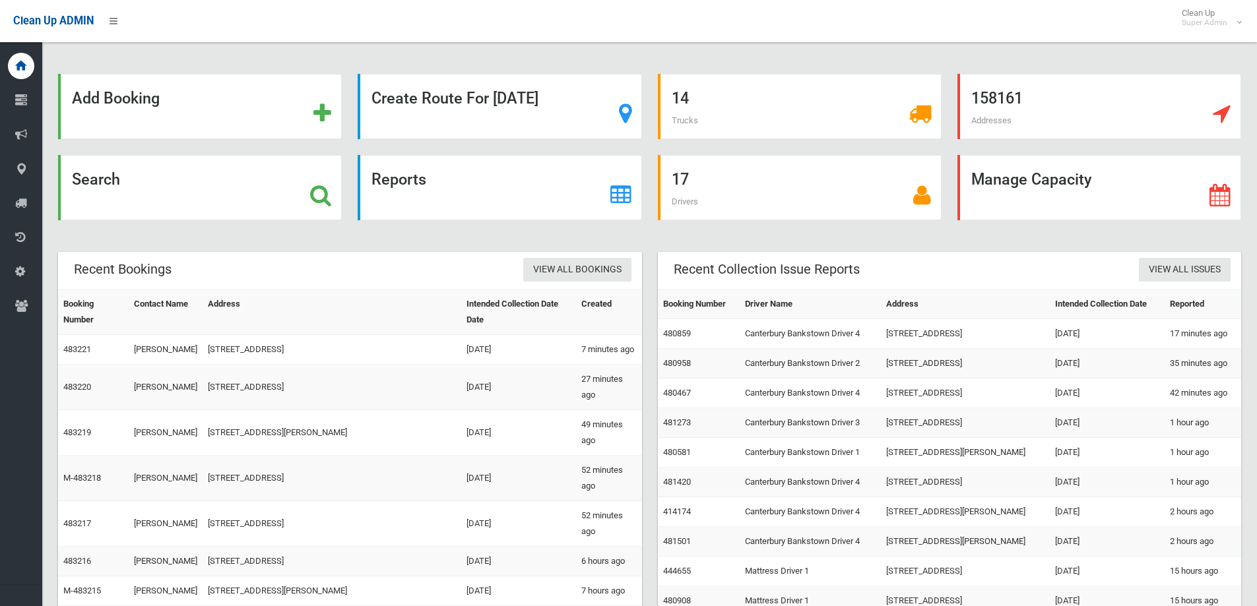 The height and width of the screenshot is (606, 1257). What do you see at coordinates (677, 482) in the screenshot?
I see `a: 481420` at bounding box center [677, 482].